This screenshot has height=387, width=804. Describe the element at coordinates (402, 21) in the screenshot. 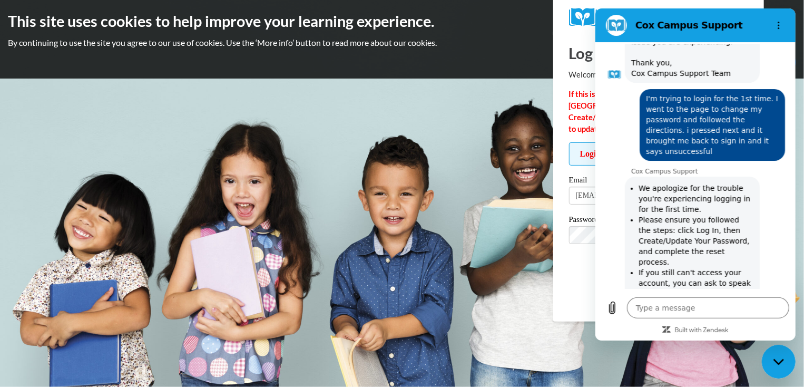

I see `h2: This site uses cookies to help improve your learning experience.` at that location.